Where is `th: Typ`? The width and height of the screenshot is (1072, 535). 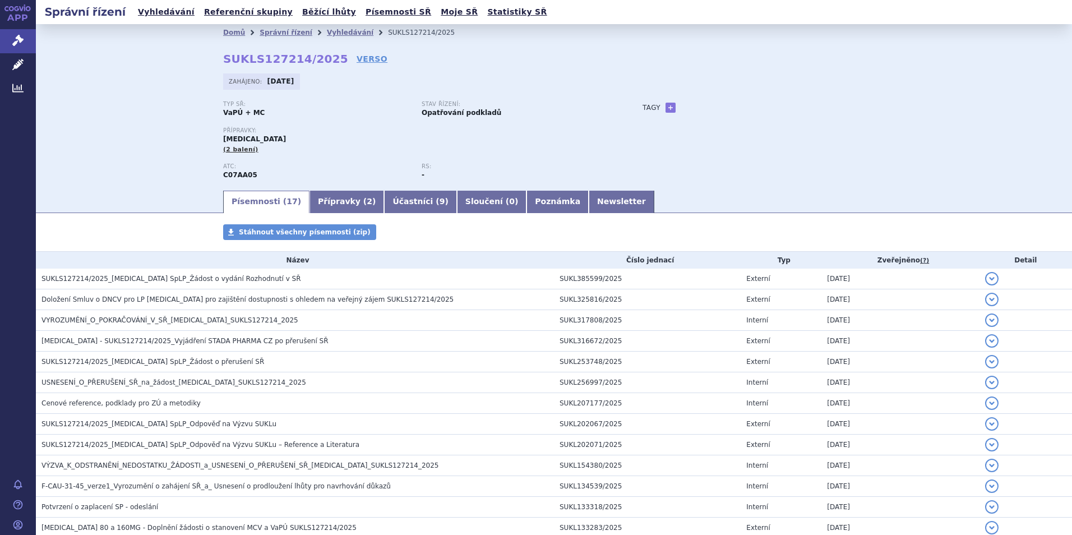 th: Typ is located at coordinates (781, 260).